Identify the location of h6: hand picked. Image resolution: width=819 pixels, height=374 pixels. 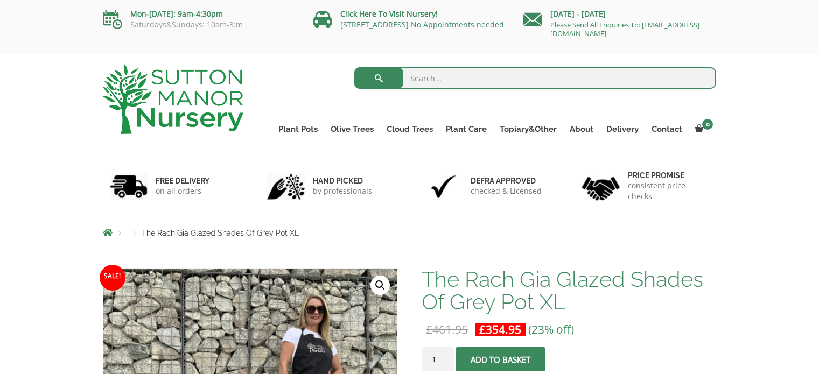
(343, 181).